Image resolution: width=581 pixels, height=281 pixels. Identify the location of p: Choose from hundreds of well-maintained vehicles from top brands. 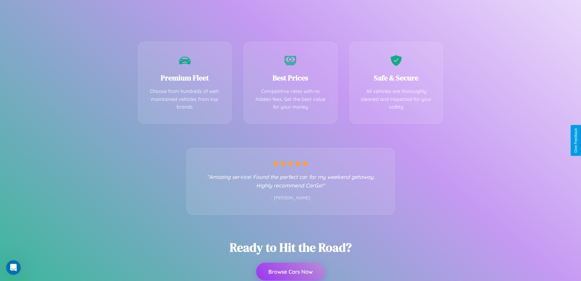
(185, 99).